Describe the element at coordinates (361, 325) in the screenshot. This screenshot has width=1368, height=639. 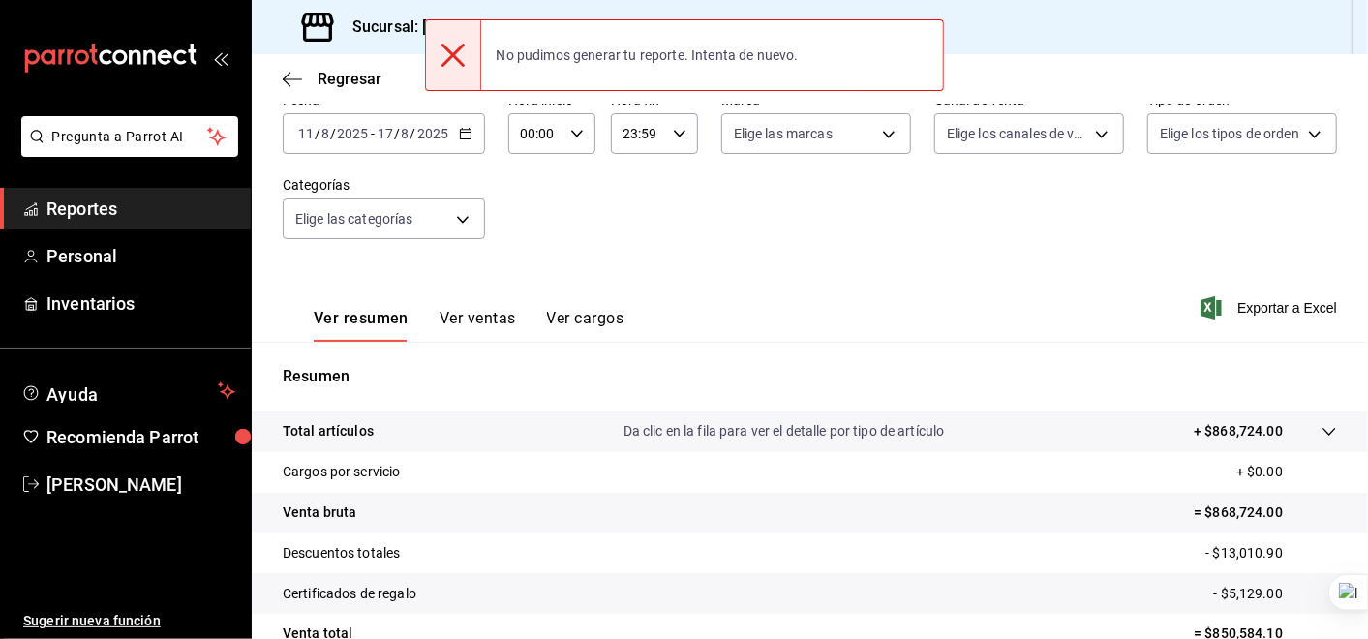
I see `button: Ver resumen` at that location.